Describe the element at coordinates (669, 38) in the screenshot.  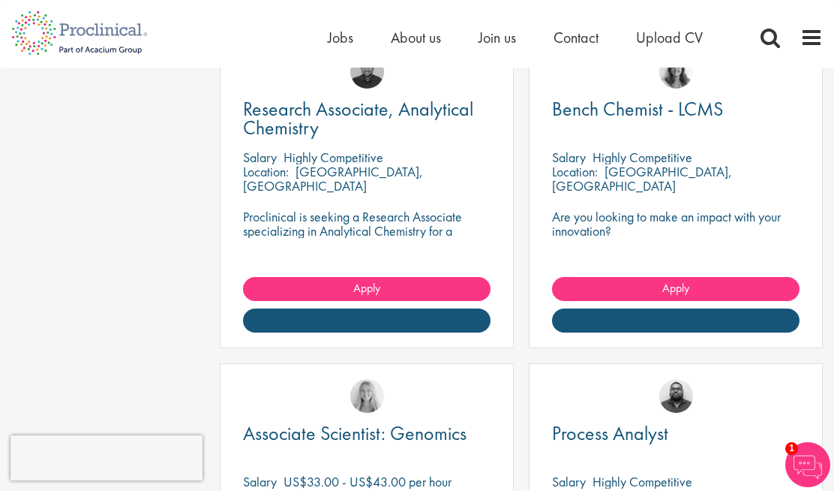
I see `a: Upload CV` at that location.